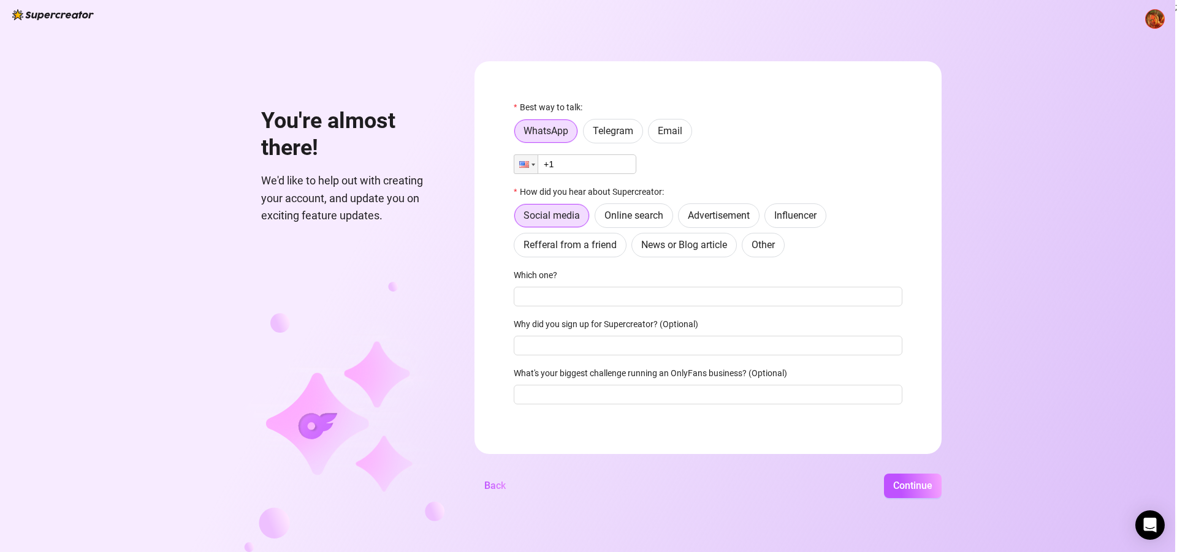  What do you see at coordinates (610, 324) in the screenshot?
I see `label: Why did you sign up for Supercreator? (Optional)` at bounding box center [610, 324].